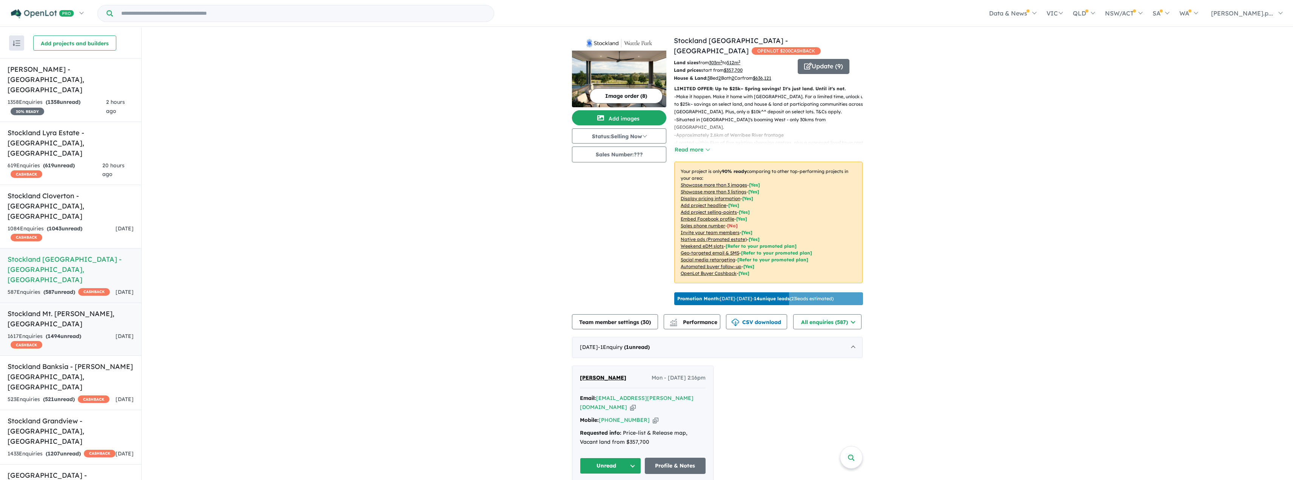 This screenshot has height=480, width=1293. What do you see at coordinates (721, 61) in the screenshot?
I see `sup: 2` at bounding box center [721, 61].